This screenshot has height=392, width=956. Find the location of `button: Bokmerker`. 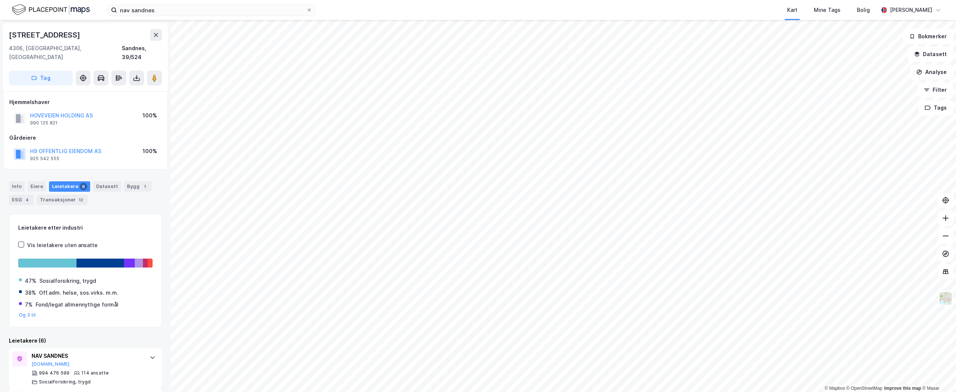

button: Bokmerker is located at coordinates (928, 36).